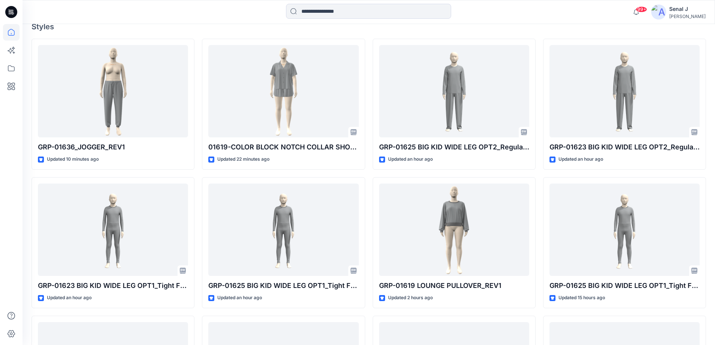 Image resolution: width=715 pixels, height=345 pixels. I want to click on a: GRP-01636_JOGGER_REV1, so click(113, 91).